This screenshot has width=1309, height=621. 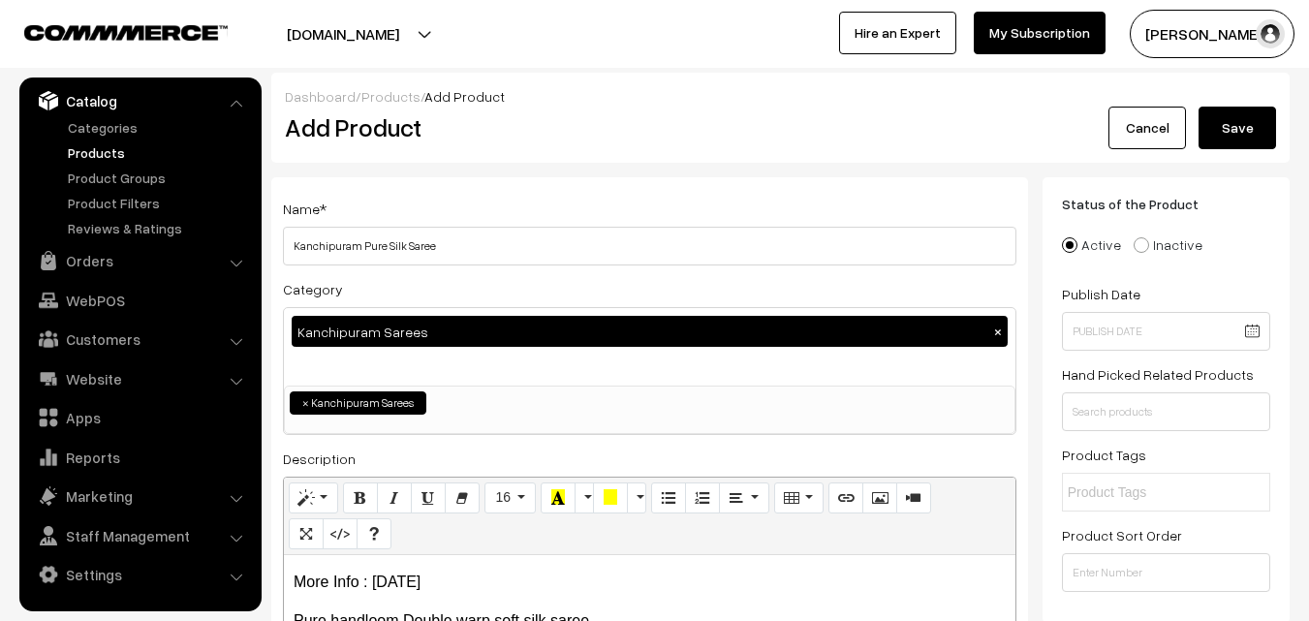 What do you see at coordinates (140, 339) in the screenshot?
I see `a: Customers` at bounding box center [140, 339].